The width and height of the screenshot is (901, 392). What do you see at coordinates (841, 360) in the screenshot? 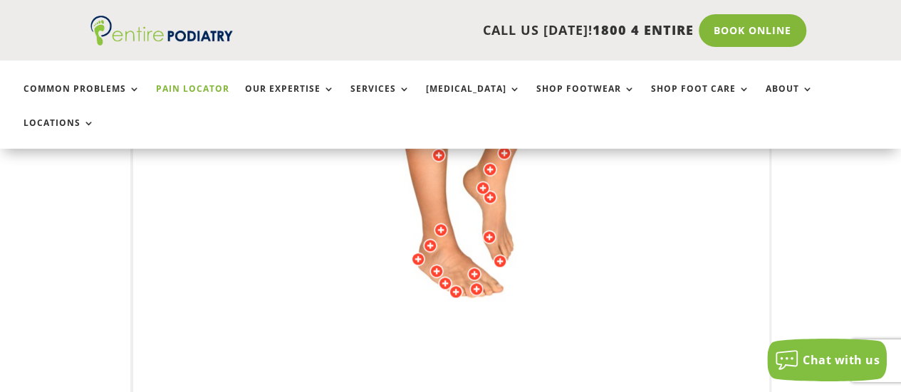
I see `span: Chat with us` at bounding box center [841, 360].